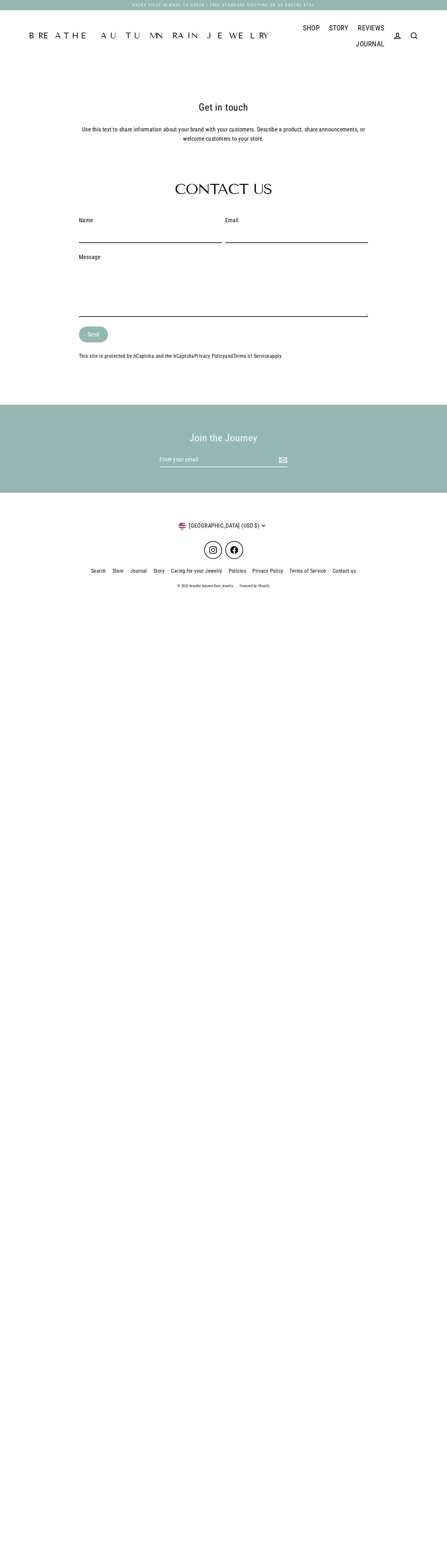  Describe the element at coordinates (371, 28) in the screenshot. I see `a: REVIEWS` at that location.